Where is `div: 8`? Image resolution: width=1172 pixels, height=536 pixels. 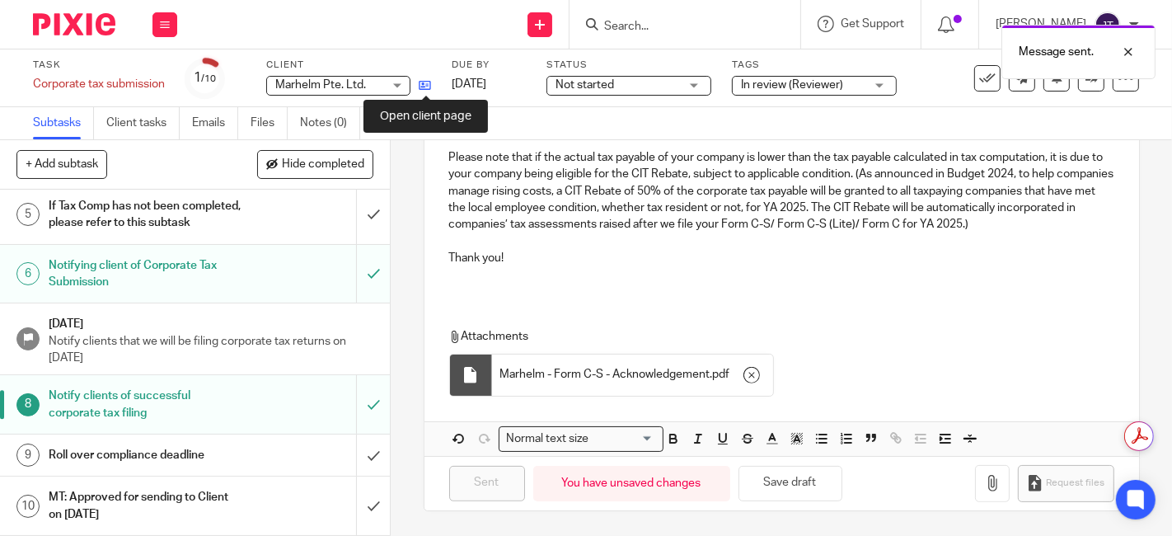 div: 8 is located at coordinates (28, 405).